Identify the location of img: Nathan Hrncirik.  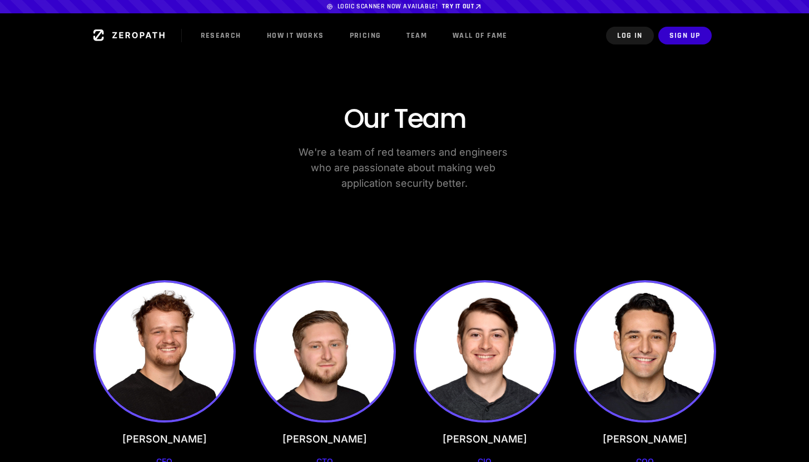
(485, 352).